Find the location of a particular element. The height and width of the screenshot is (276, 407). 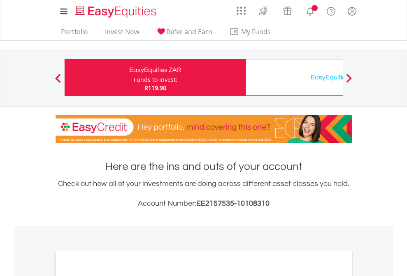

img: EasyEquities_Logo.png is located at coordinates (116, 12).